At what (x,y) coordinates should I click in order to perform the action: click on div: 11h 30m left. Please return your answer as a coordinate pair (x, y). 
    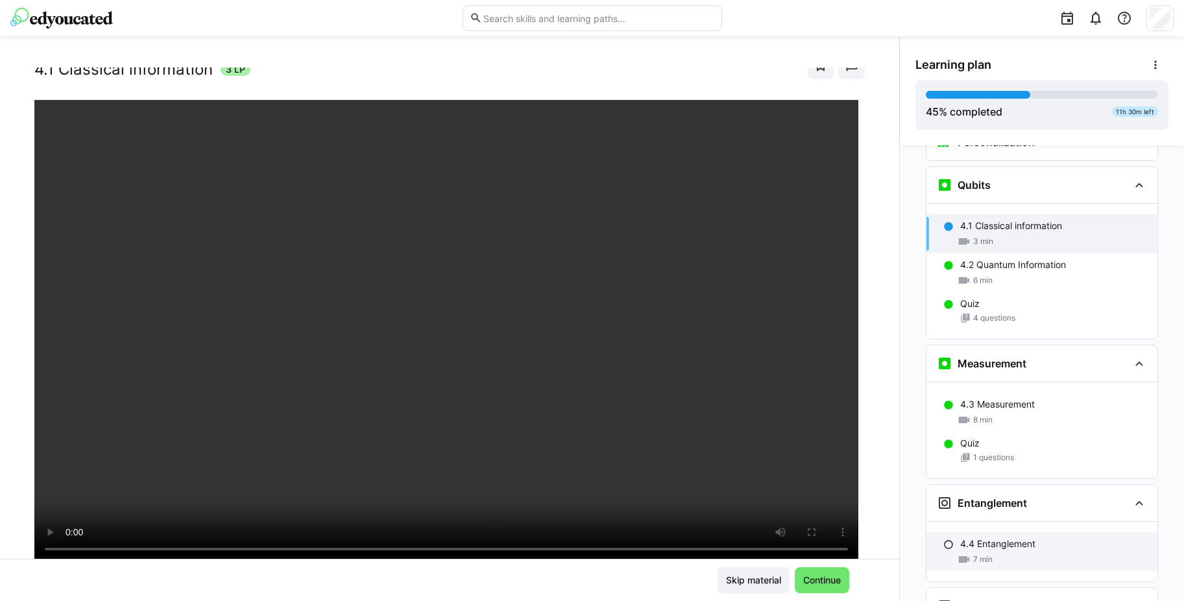
    Looking at the image, I should click on (1135, 112).